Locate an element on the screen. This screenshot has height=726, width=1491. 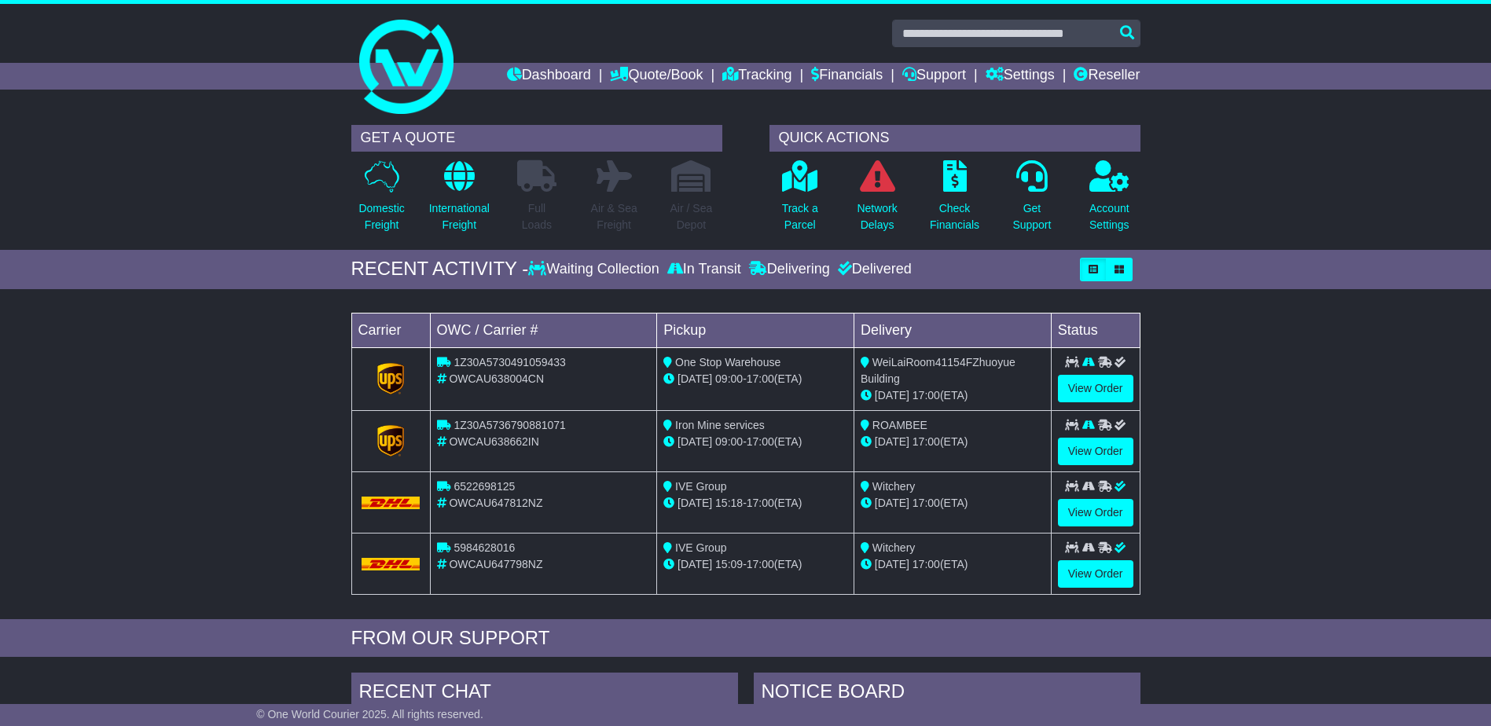
a: Track aParcel is located at coordinates (800, 200).